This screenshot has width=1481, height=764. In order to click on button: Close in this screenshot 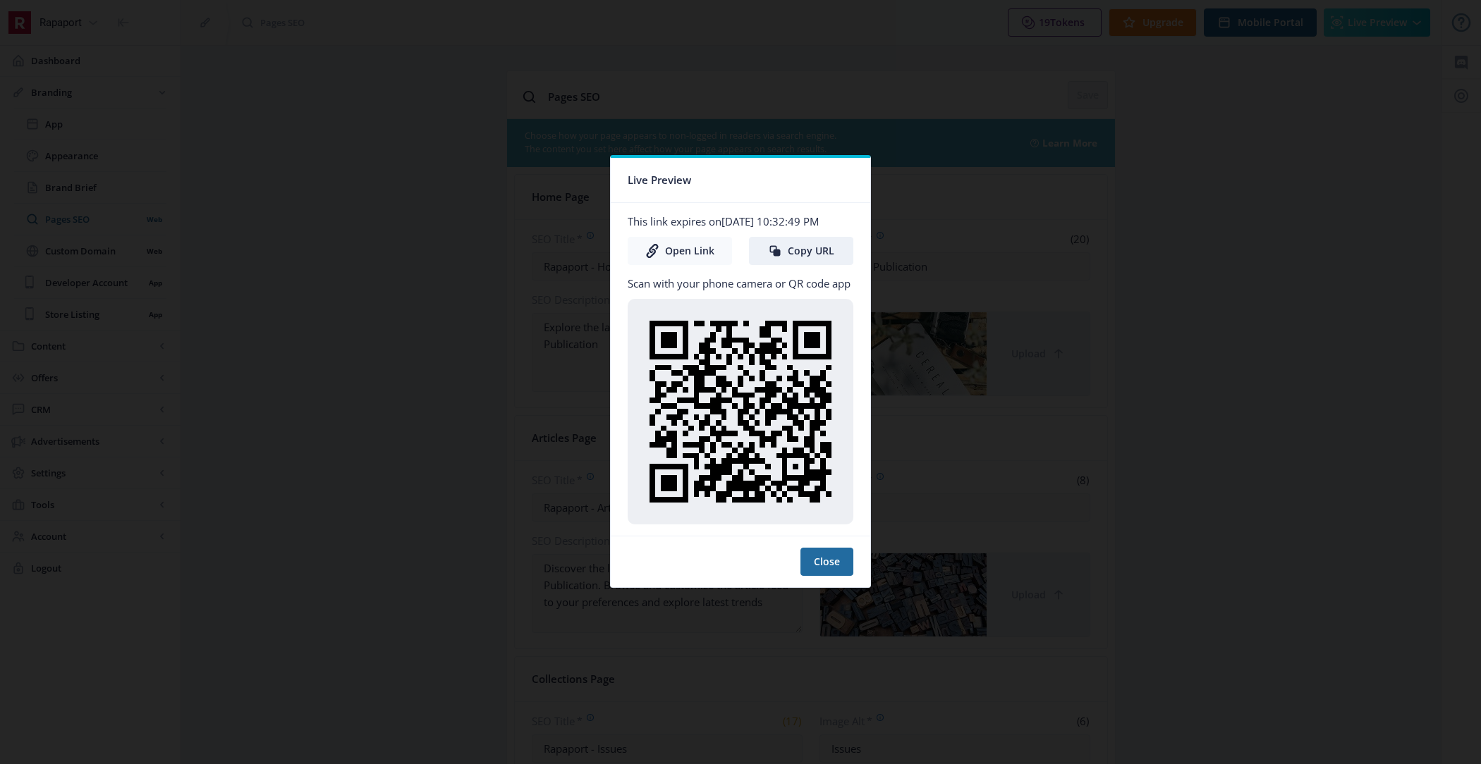, I will do `click(826, 562)`.